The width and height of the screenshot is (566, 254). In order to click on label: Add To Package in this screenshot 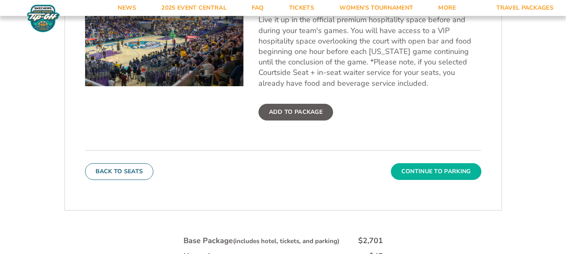, I will do `click(296, 112)`.